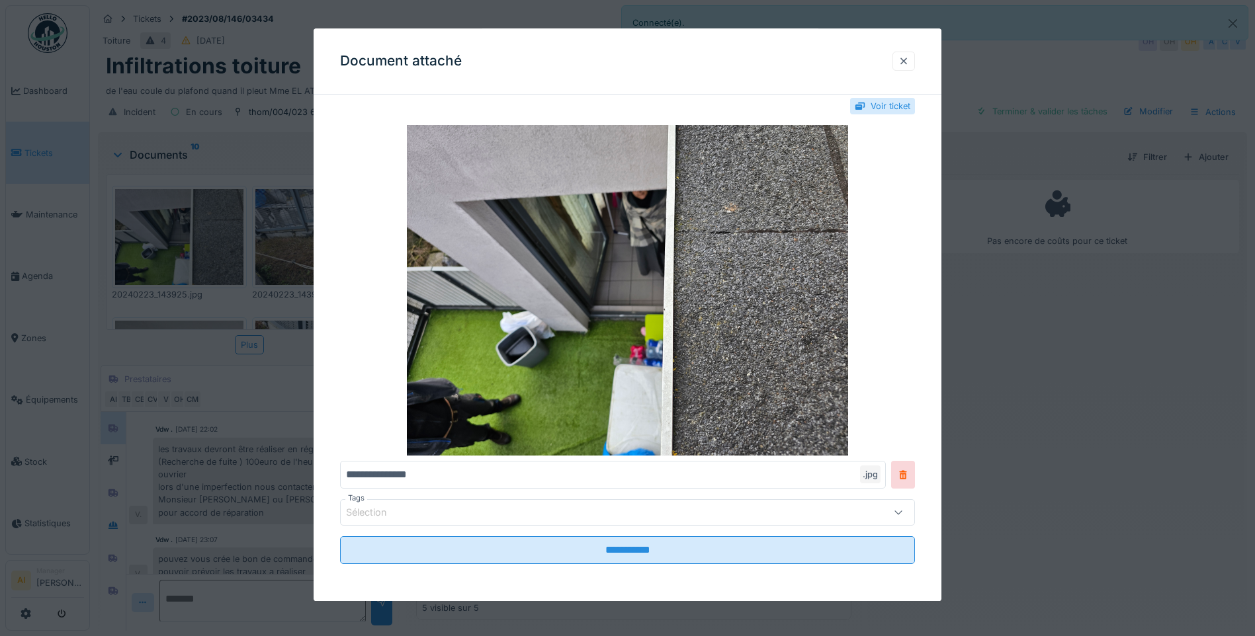 The width and height of the screenshot is (1255, 636). I want to click on div: Sélection, so click(376, 513).